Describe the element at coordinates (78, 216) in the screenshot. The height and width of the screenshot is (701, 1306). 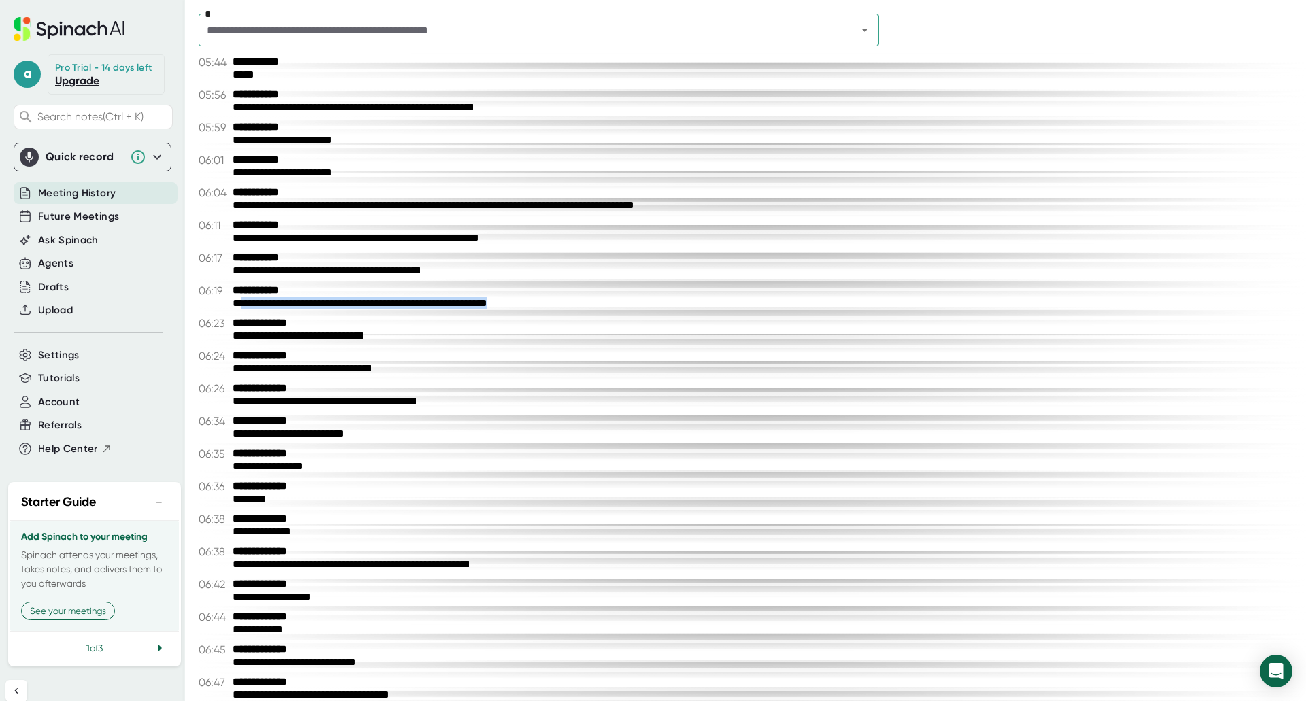
I see `button: Future Meetings` at that location.